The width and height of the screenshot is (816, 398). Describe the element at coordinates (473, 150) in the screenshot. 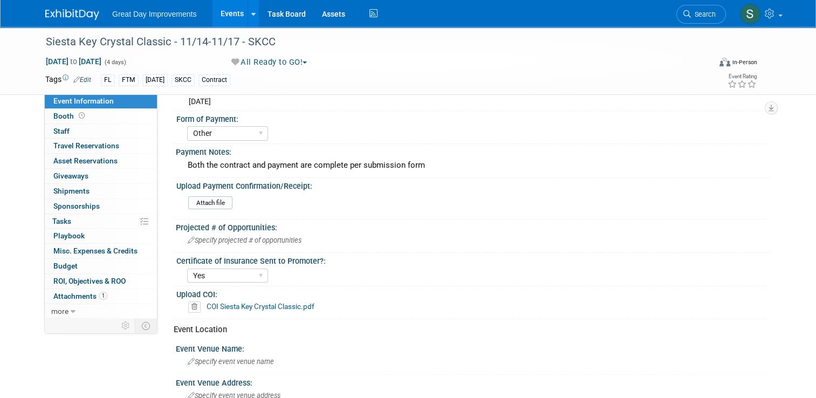

I see `div: Payment Notes:` at that location.